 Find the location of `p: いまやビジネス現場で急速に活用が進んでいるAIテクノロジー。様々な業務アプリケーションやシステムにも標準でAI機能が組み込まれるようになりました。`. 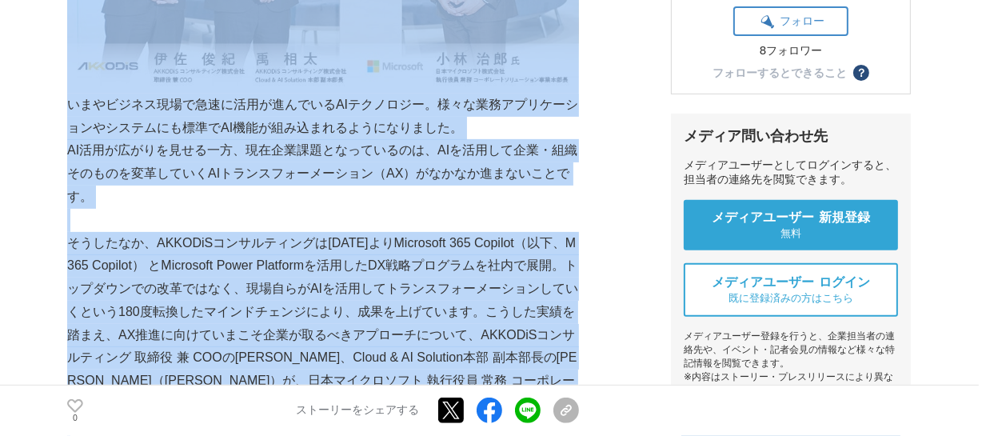

p: いまやビジネス現場で急速に活用が進んでいるAIテクノロジー。様々な業務アプリケーションやシステムにも標準でAI機能が組み込まれるようになりました。 is located at coordinates (323, 117).